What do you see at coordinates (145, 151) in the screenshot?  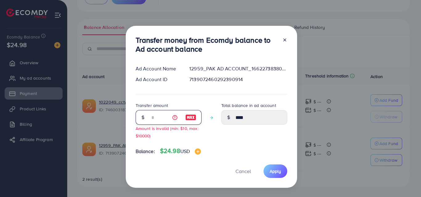 I see `span: Balance:` at bounding box center [145, 151].